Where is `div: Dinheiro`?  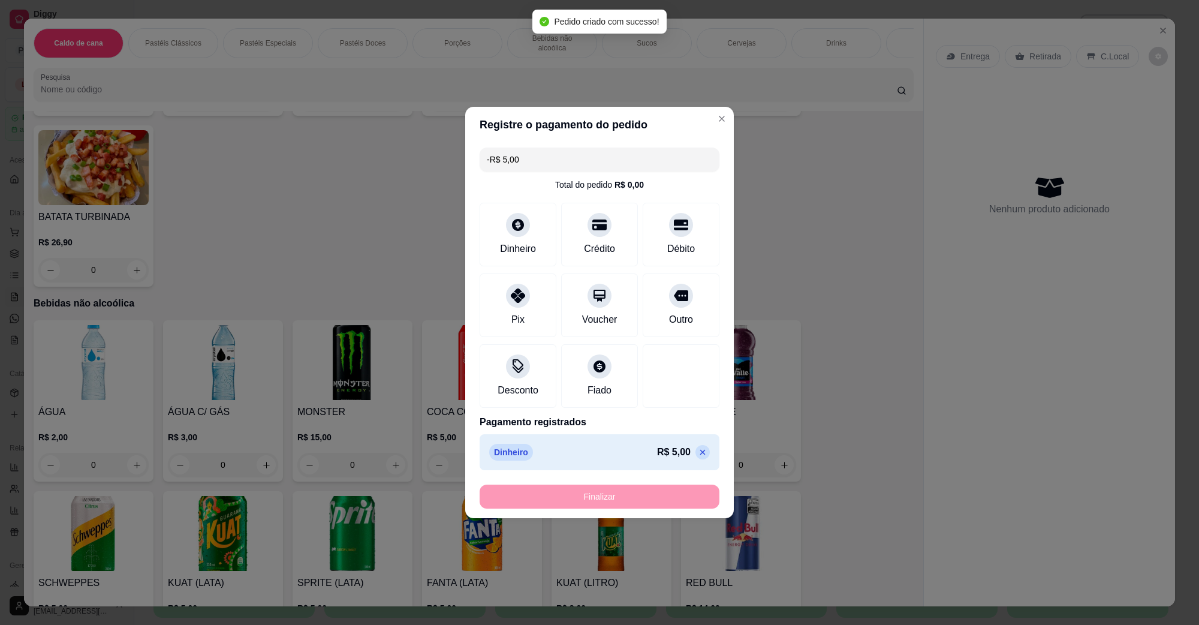 div: Dinheiro is located at coordinates (518, 249).